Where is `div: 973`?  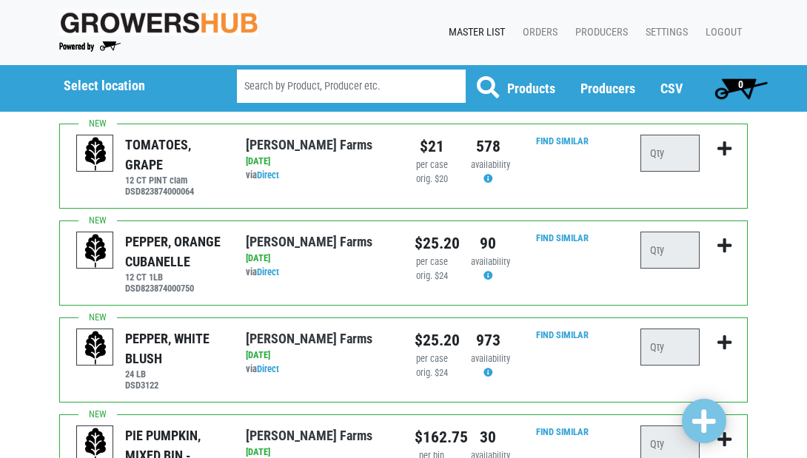 div: 973 is located at coordinates (488, 341).